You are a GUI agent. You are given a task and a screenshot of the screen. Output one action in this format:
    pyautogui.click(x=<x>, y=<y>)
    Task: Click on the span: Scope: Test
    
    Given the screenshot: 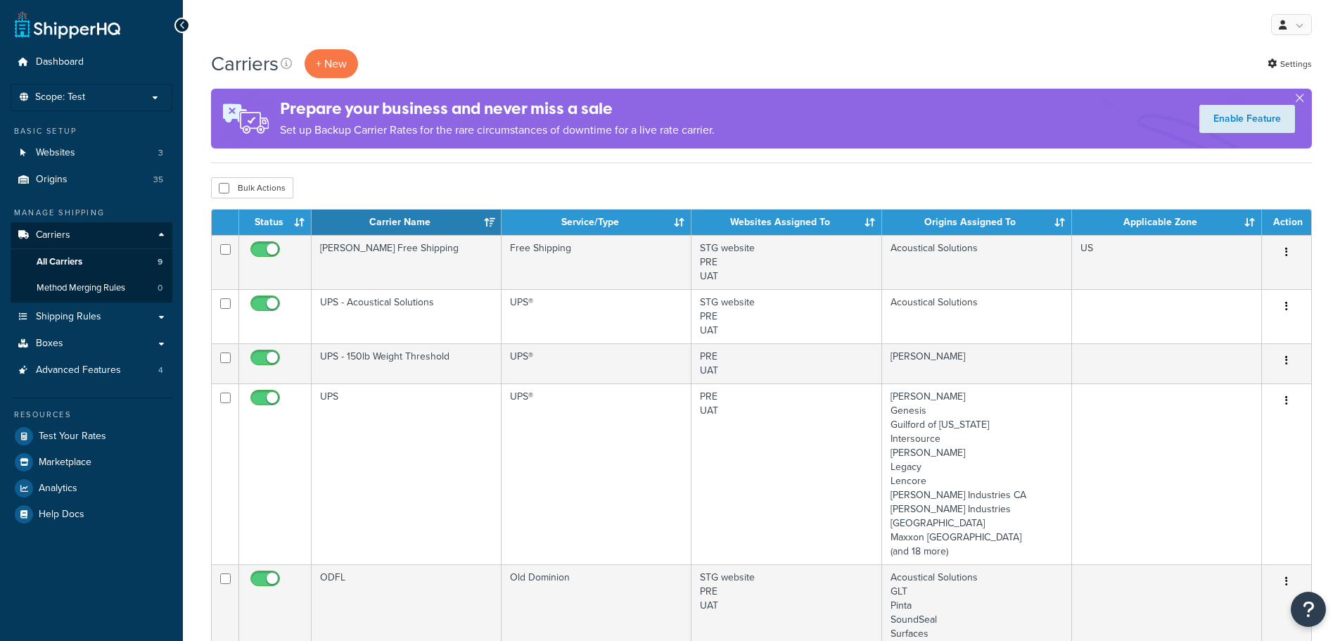 What is the action you would take?
    pyautogui.click(x=60, y=97)
    